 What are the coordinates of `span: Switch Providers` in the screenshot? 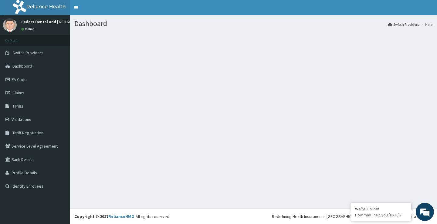 It's located at (28, 53).